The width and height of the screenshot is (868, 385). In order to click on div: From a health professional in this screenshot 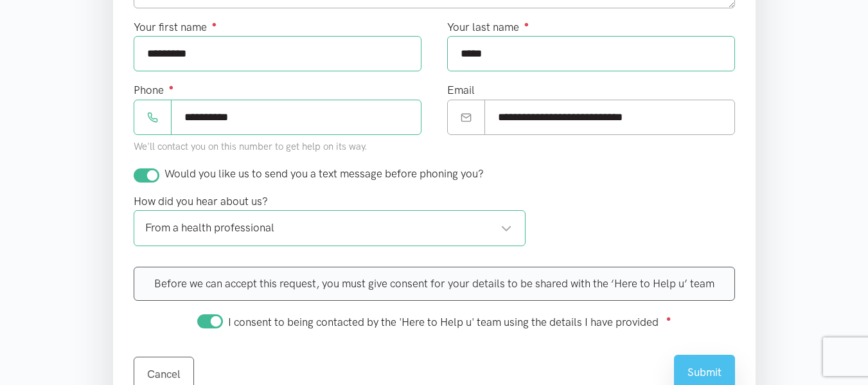, I will do `click(329, 227)`.